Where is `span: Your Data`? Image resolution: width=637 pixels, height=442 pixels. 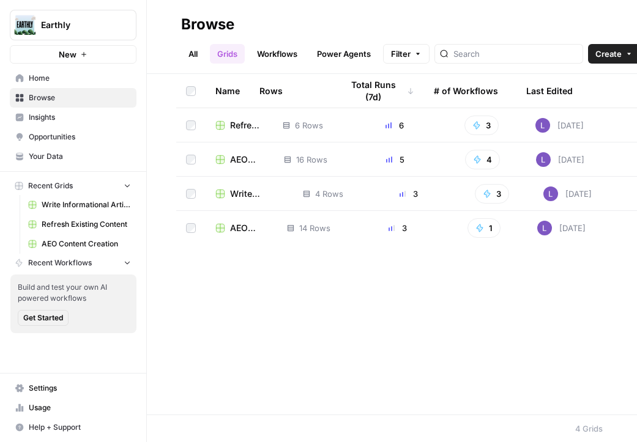 span: Your Data is located at coordinates (79, 157).